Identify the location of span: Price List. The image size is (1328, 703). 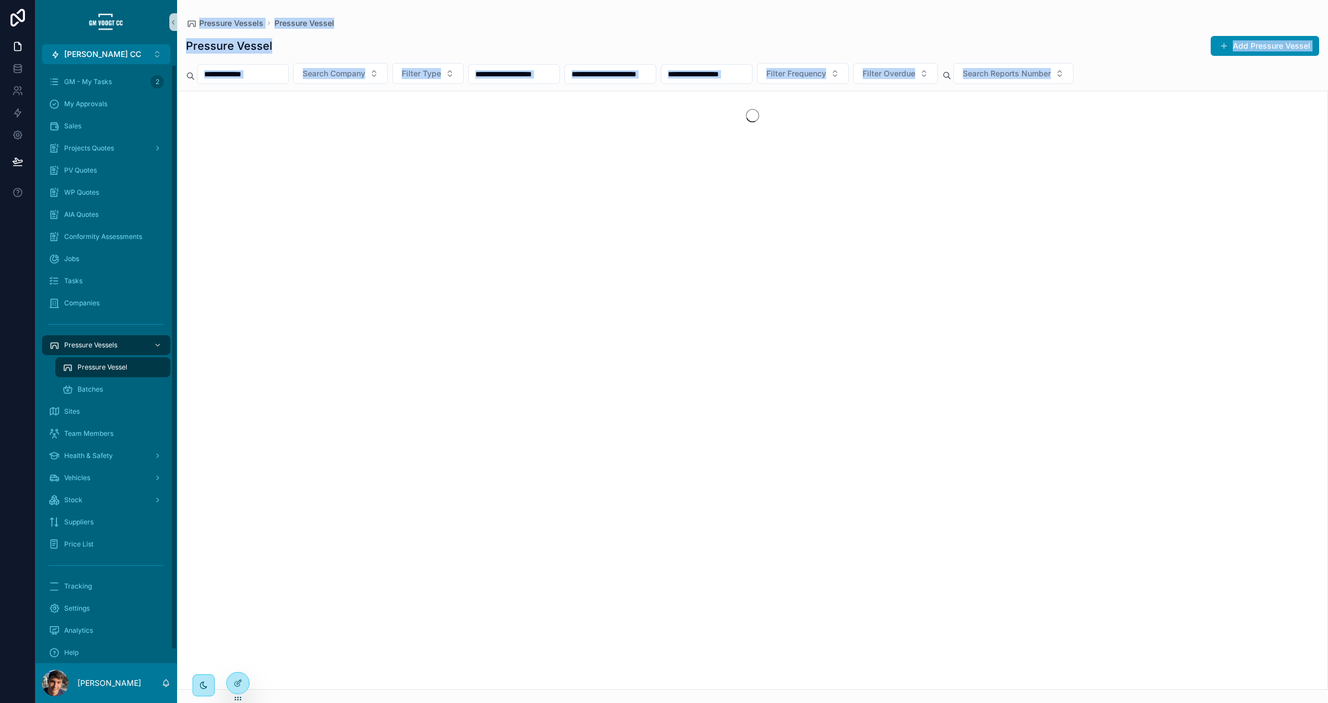
(79, 545).